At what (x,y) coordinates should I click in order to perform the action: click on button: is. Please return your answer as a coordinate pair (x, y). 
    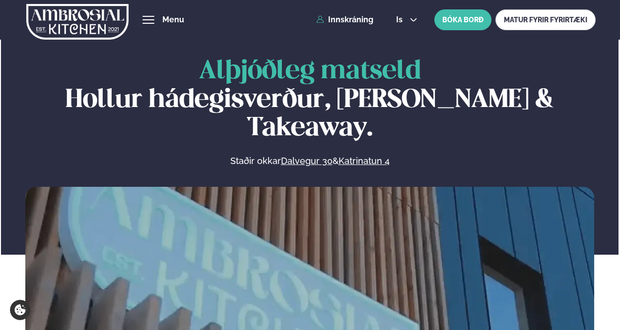
    Looking at the image, I should click on (406, 20).